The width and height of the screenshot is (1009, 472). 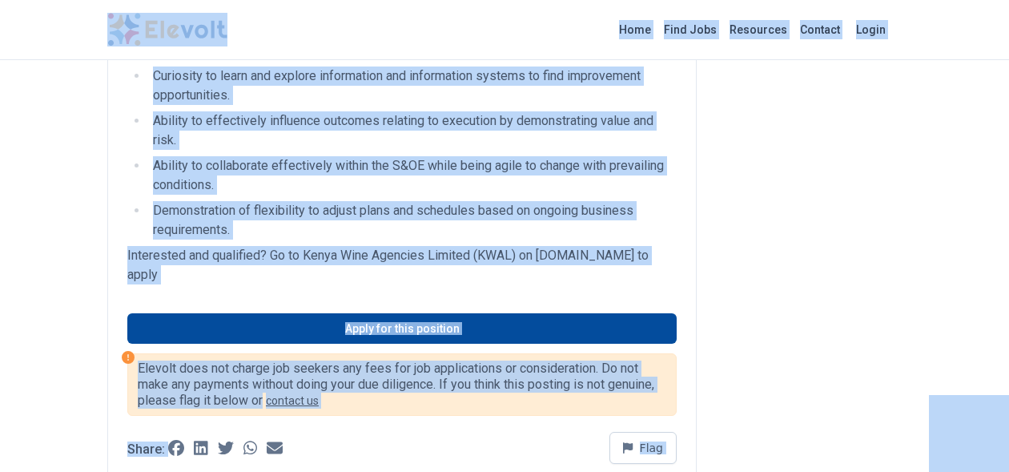 I want to click on li: Demonstration of flexibility to adjust plans and schedules based on ongoing business requirements., so click(x=412, y=220).